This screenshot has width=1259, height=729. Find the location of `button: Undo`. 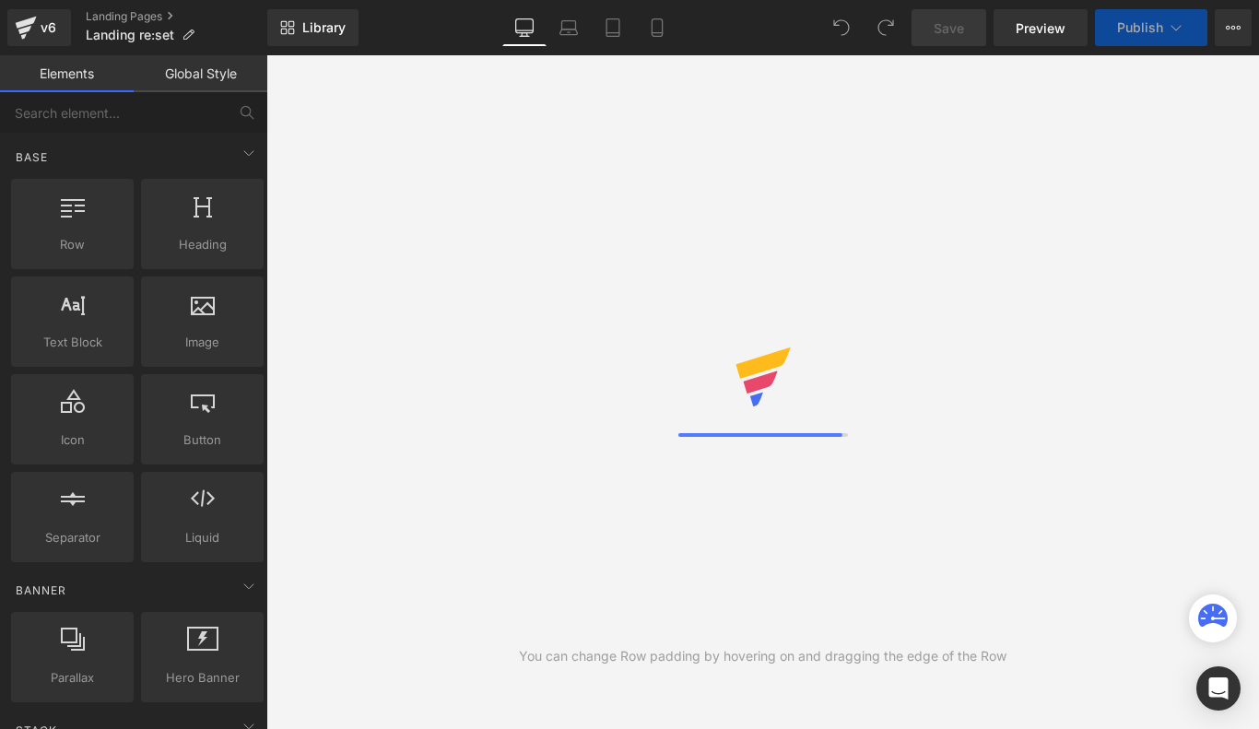

button: Undo is located at coordinates (841, 28).